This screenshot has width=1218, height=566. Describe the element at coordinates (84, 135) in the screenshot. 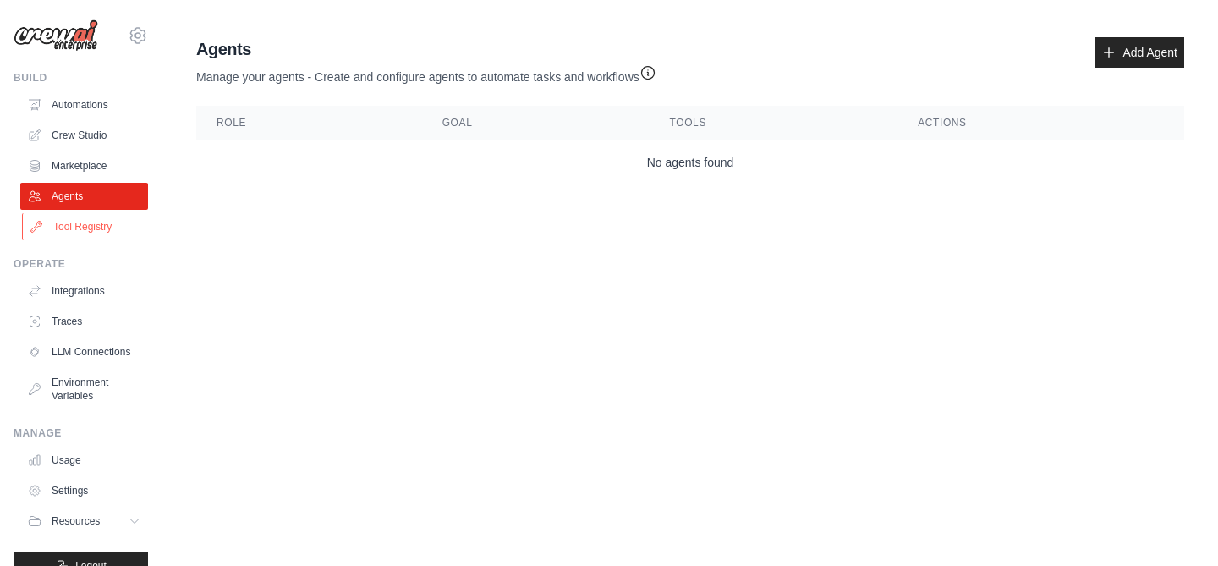

I see `a: Crew Studio` at that location.